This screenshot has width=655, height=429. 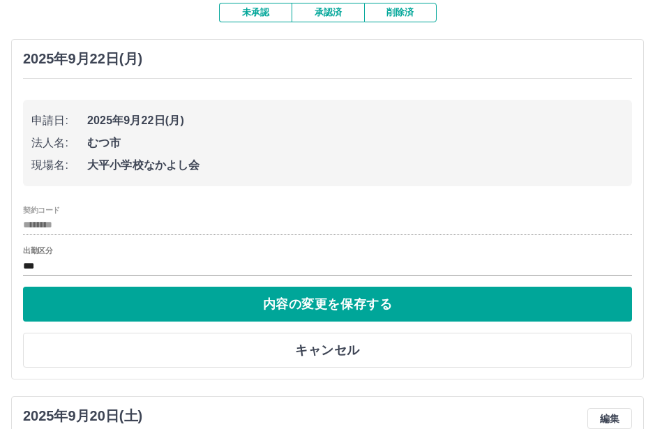 What do you see at coordinates (59, 121) in the screenshot?
I see `span: 申請日:` at bounding box center [59, 121].